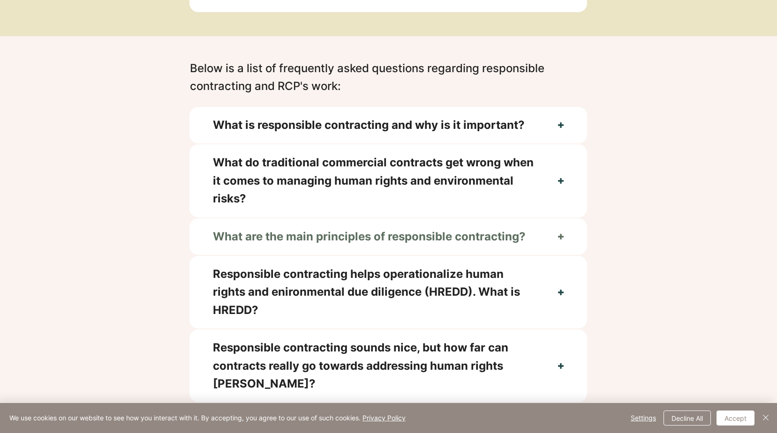 The width and height of the screenshot is (777, 433). Describe the element at coordinates (374, 125) in the screenshot. I see `span: What is responsible contracting and why is it important?` at that location.